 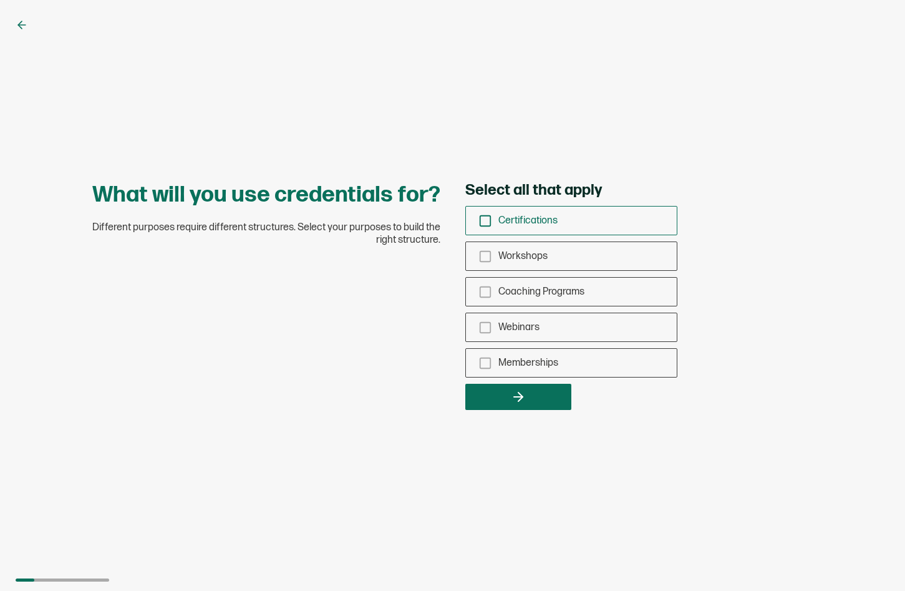 I want to click on div: checkbox-group, so click(x=571, y=291).